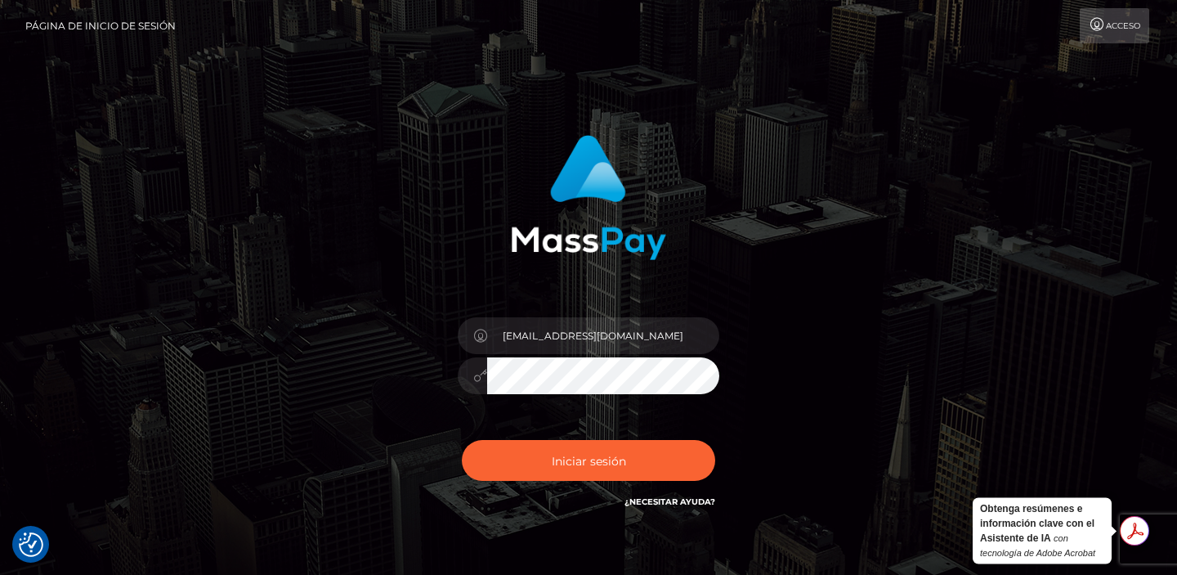 This screenshot has width=1177, height=575. What do you see at coordinates (31, 544) in the screenshot?
I see `img: Revisar el botón de consentimiento` at bounding box center [31, 544].